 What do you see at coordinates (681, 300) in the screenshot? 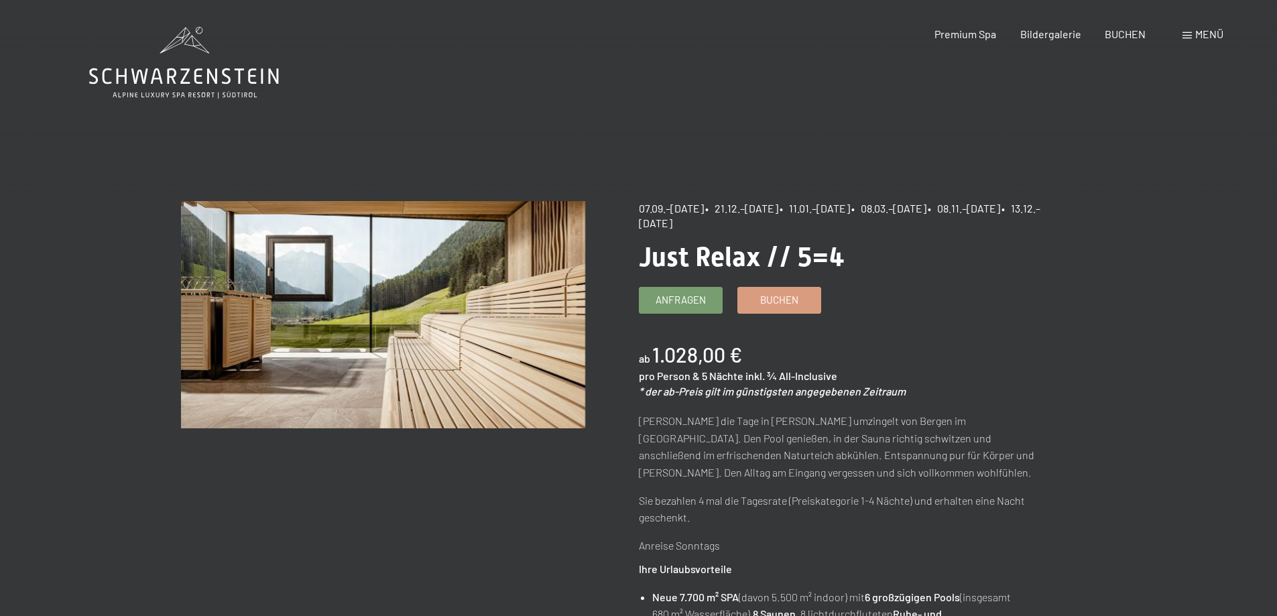
I see `a: Anfragen` at bounding box center [681, 300].